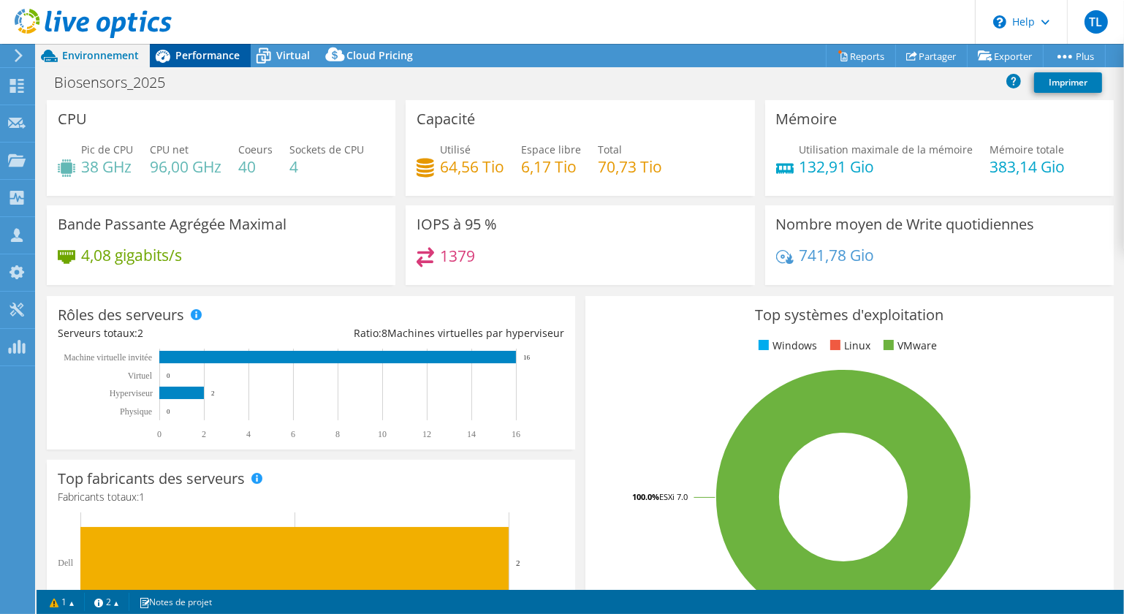 This screenshot has width=1124, height=614. Describe the element at coordinates (100, 55) in the screenshot. I see `span: Environnement` at that location.